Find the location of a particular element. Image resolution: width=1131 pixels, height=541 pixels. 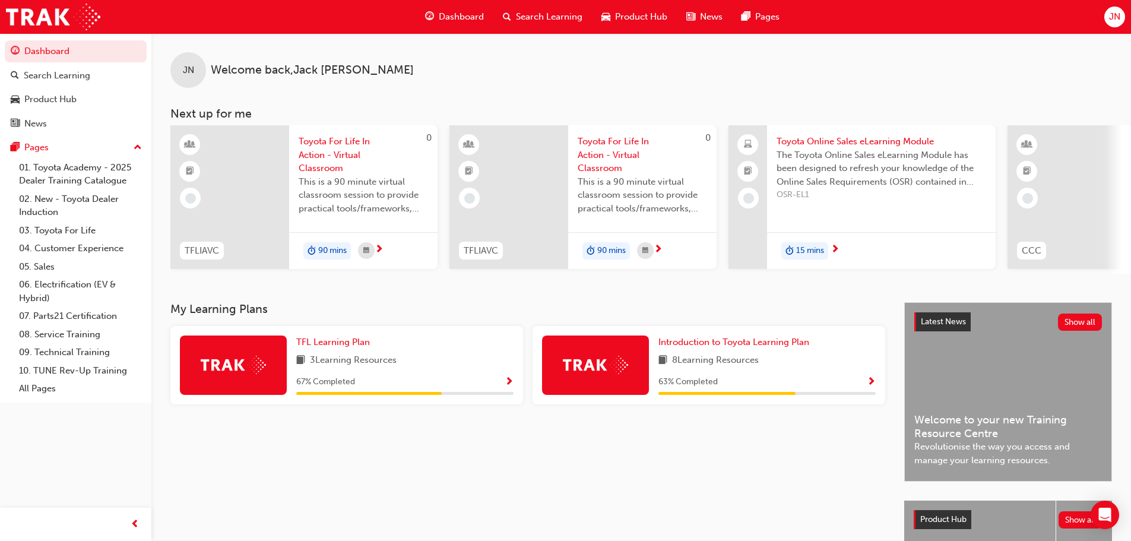

span: Show Progress is located at coordinates (509, 382).